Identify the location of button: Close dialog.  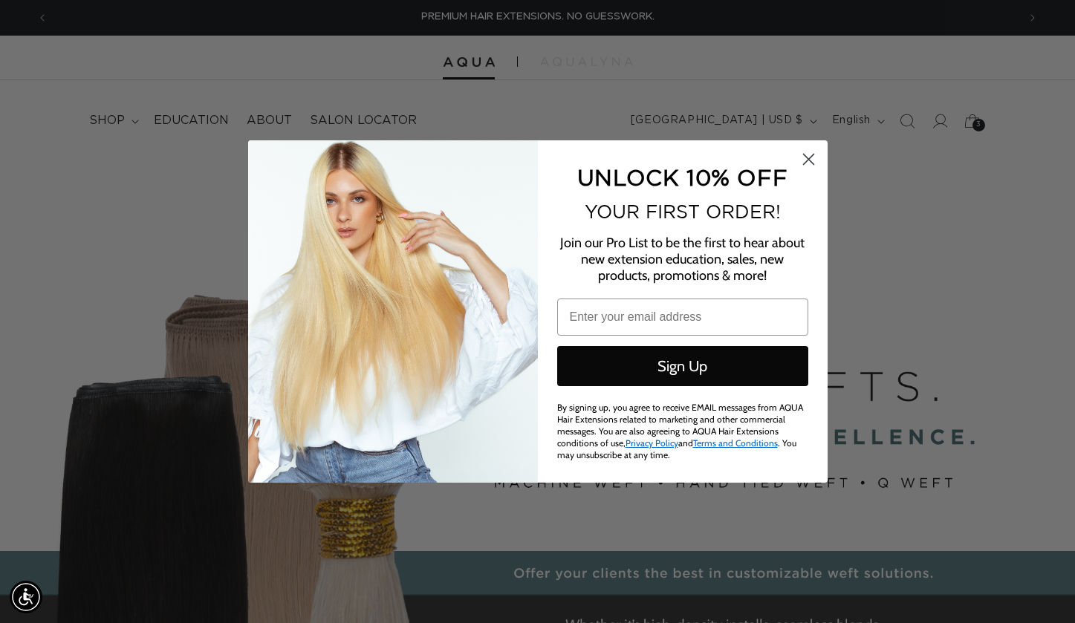
(808, 159).